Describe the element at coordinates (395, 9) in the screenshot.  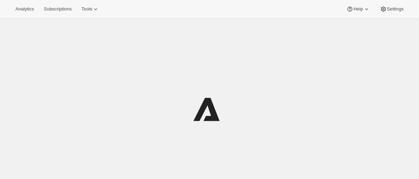
I see `span: Settings` at that location.